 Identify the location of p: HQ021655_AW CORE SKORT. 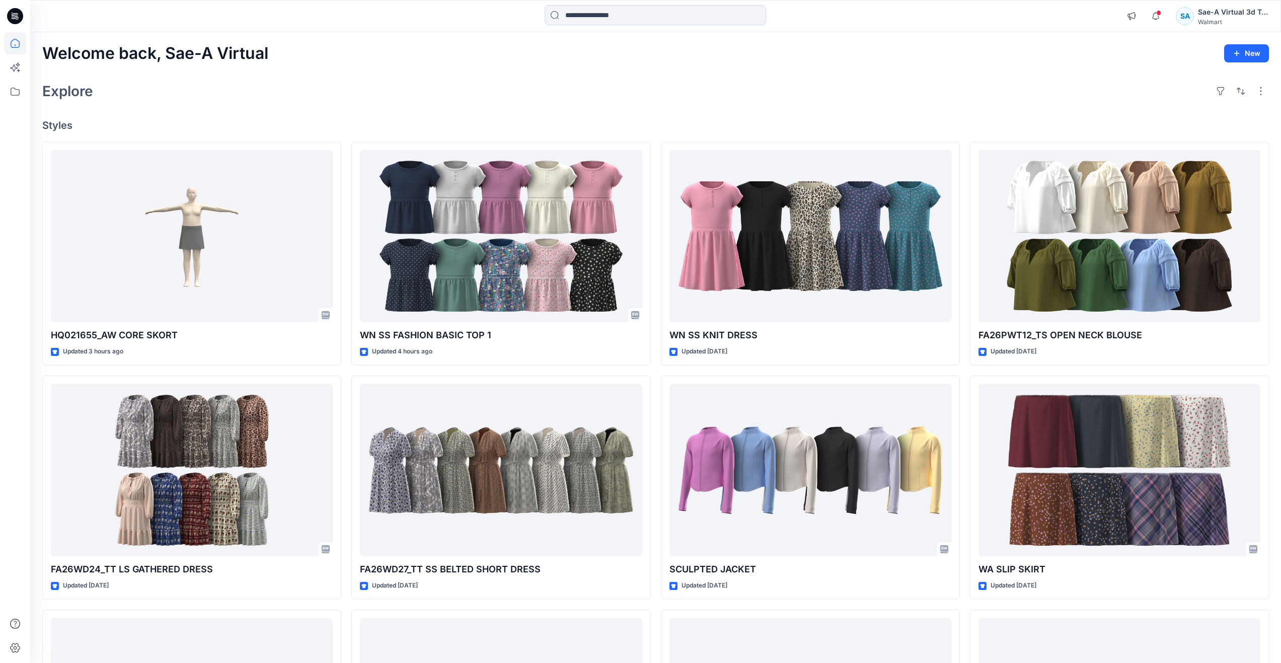
(192, 335).